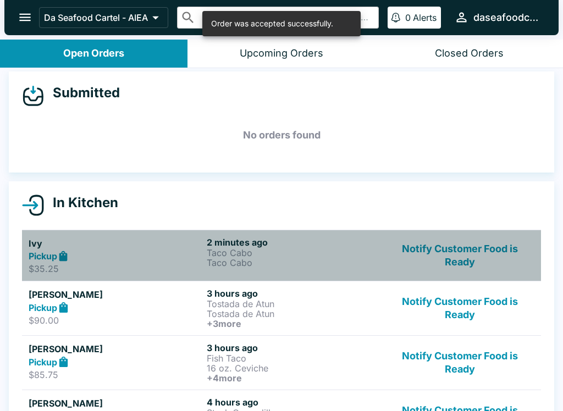 The image size is (563, 411). Describe the element at coordinates (294, 368) in the screenshot. I see `p: 16 oz. Ceviche` at that location.